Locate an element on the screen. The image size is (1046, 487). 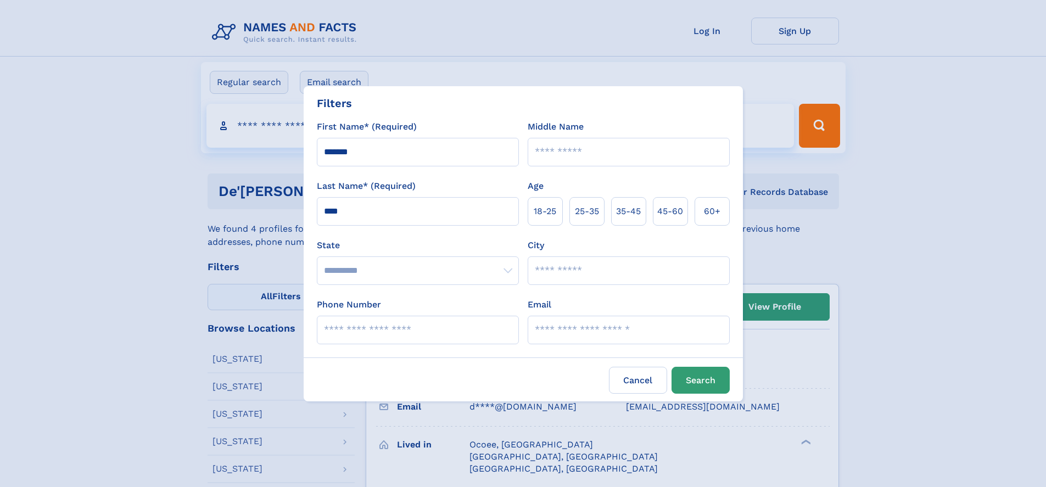
label: Email is located at coordinates (539, 305).